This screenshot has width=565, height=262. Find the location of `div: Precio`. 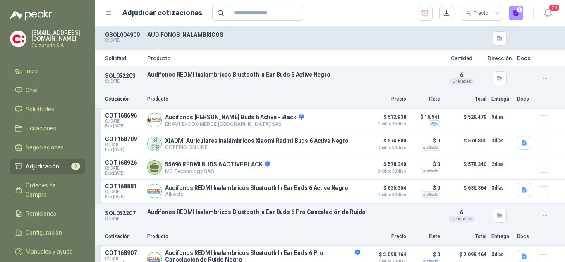

div: Precio is located at coordinates (477, 13).